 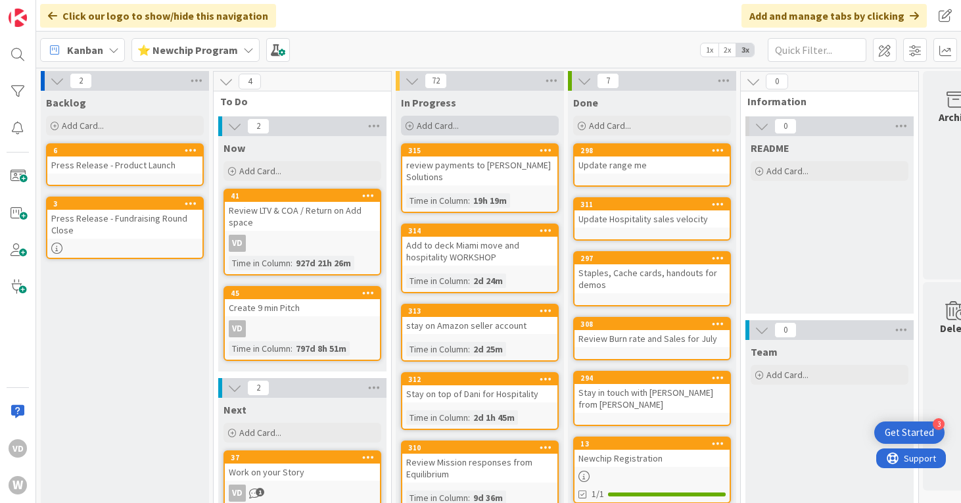 What do you see at coordinates (586, 103) in the screenshot?
I see `span: Done` at bounding box center [586, 103].